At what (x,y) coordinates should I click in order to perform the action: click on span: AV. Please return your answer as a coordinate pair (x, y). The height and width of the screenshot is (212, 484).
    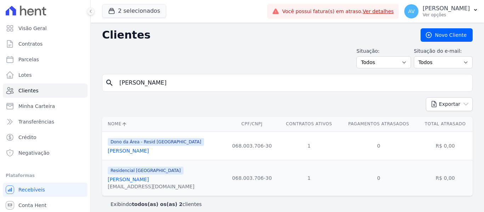
    Looking at the image, I should click on (411, 11).